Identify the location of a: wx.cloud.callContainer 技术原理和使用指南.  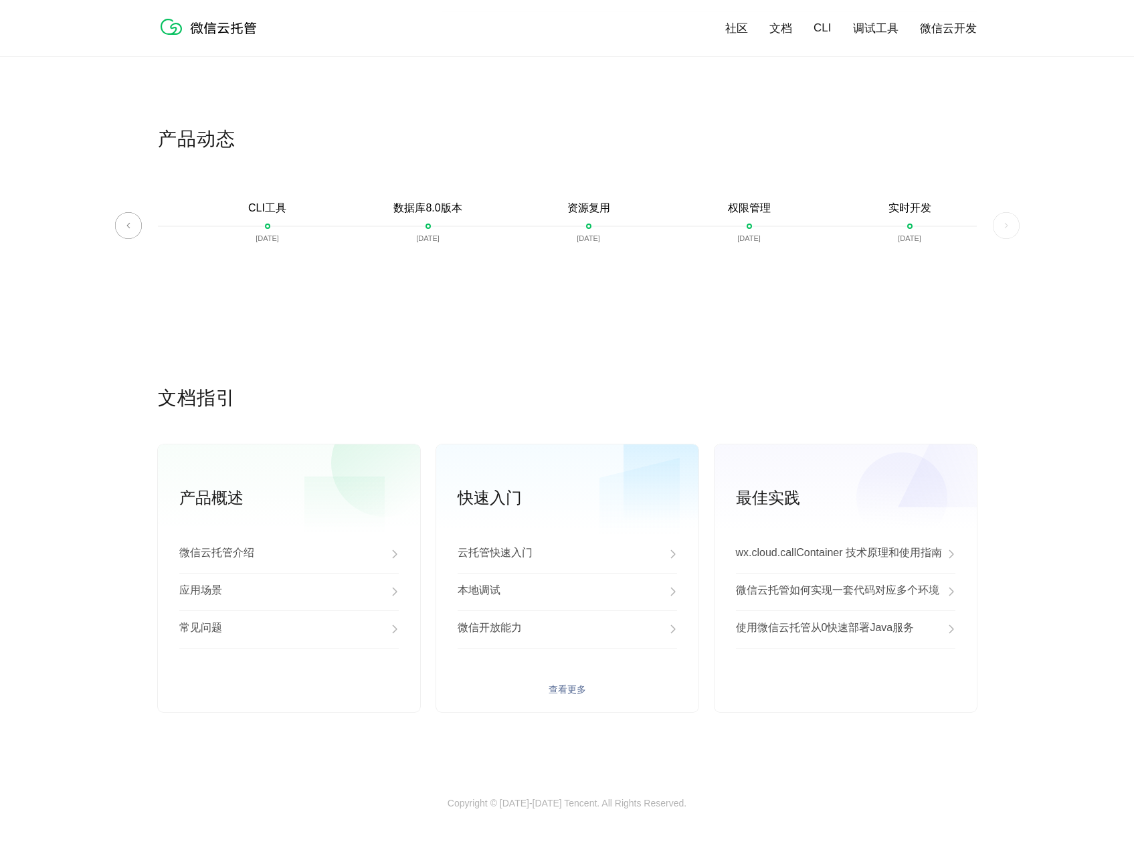
(846, 554).